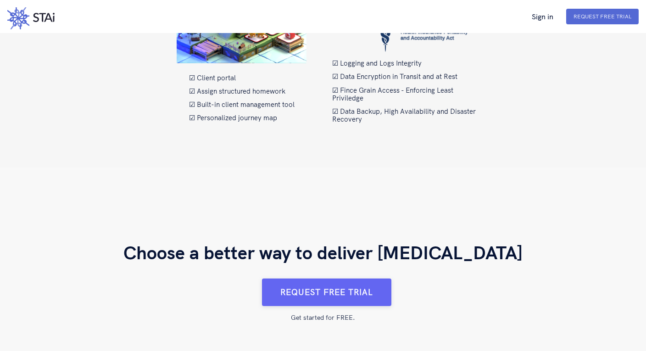 The height and width of the screenshot is (351, 646). I want to click on button: Request Free Trial, so click(602, 17).